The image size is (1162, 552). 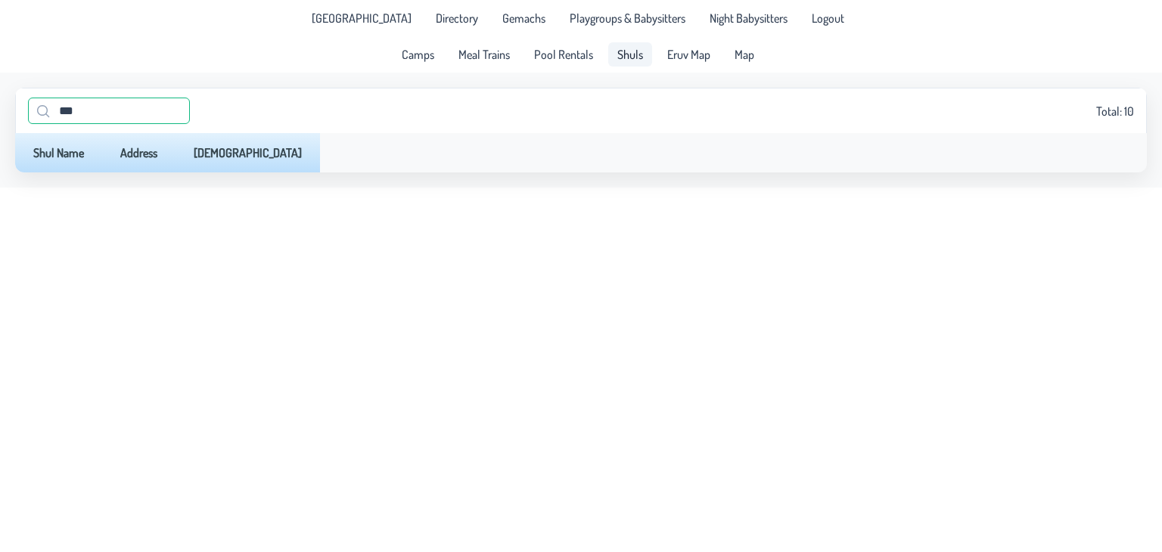 I want to click on span: Camps, so click(x=417, y=54).